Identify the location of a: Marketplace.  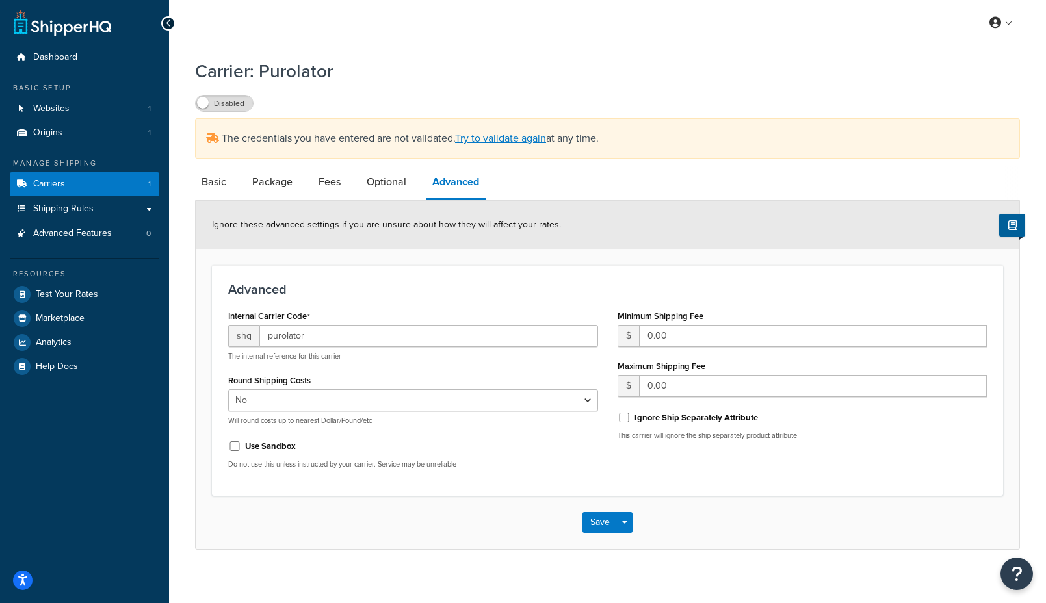
(85, 319).